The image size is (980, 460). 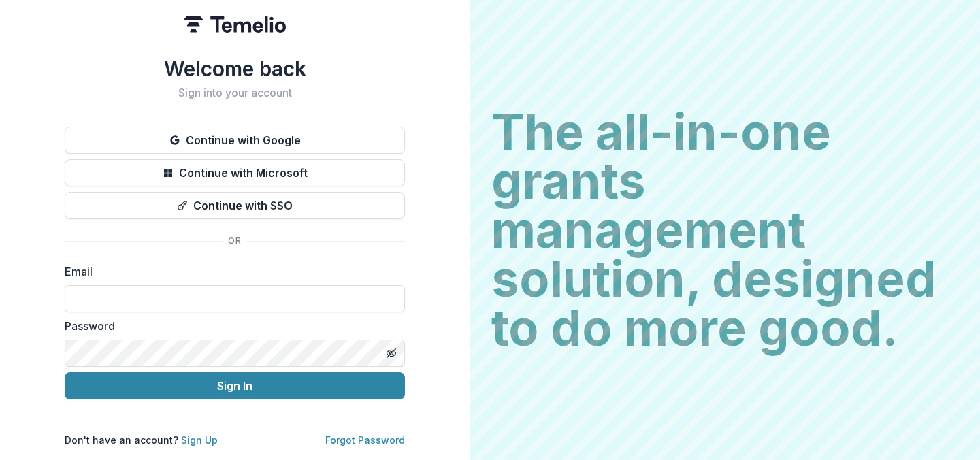 What do you see at coordinates (141, 440) in the screenshot?
I see `p: Don't have an account?` at bounding box center [141, 440].